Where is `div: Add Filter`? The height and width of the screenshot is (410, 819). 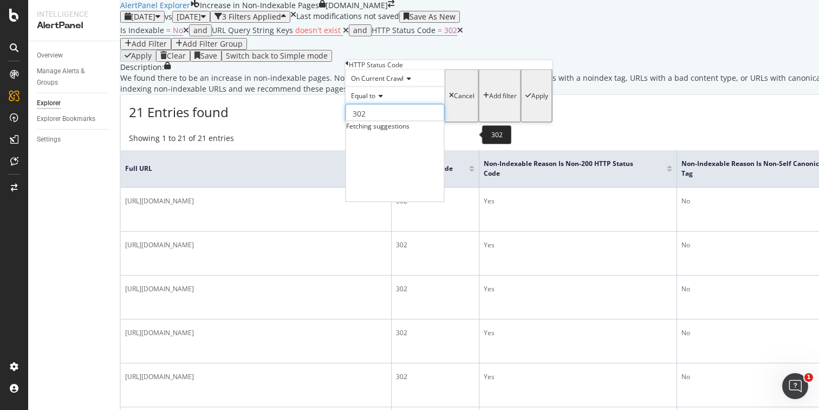
div: Add Filter is located at coordinates (149, 44).